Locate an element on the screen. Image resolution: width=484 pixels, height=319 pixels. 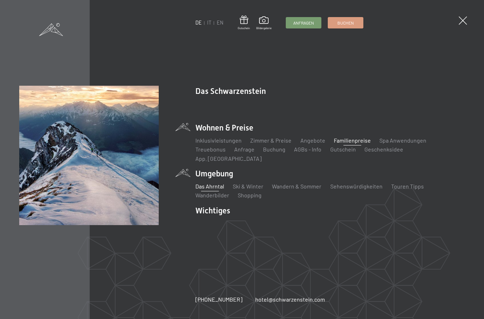
a: Das Ahrntal is located at coordinates (210, 186).